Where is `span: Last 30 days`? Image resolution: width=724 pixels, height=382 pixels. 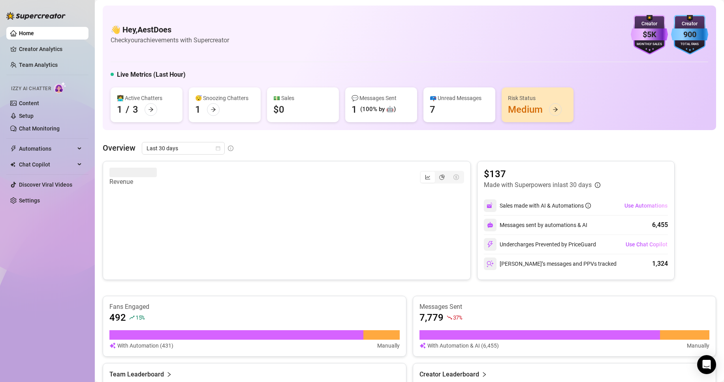 span: Last 30 days is located at coordinates (183, 148).